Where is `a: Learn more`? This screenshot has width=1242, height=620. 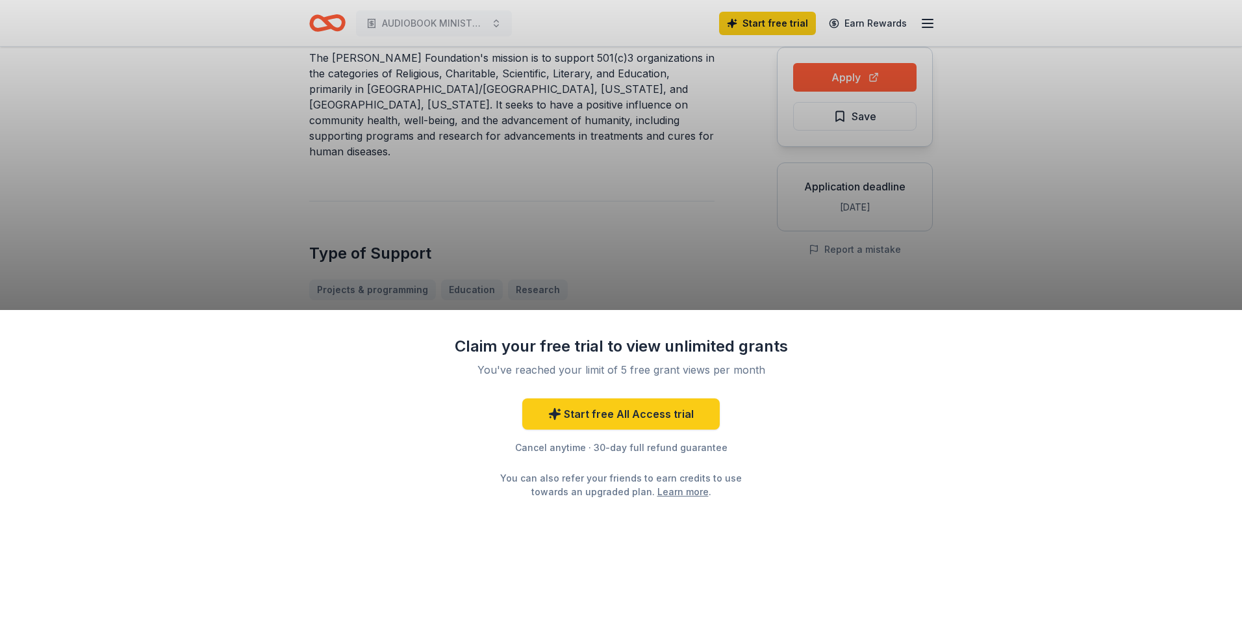 a: Learn more is located at coordinates (683, 491).